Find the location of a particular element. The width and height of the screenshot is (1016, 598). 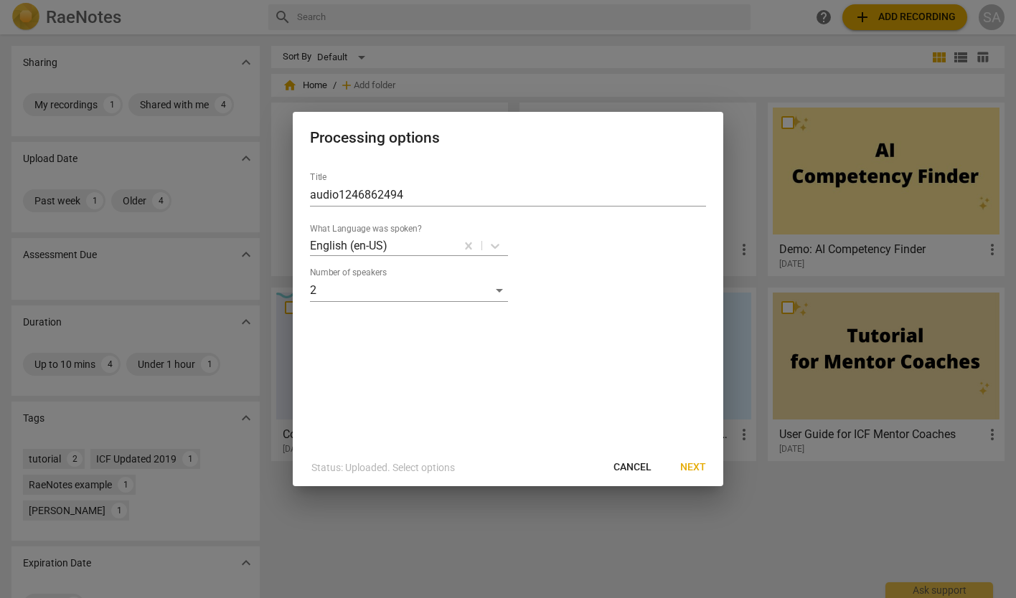

label: Title is located at coordinates (318, 178).